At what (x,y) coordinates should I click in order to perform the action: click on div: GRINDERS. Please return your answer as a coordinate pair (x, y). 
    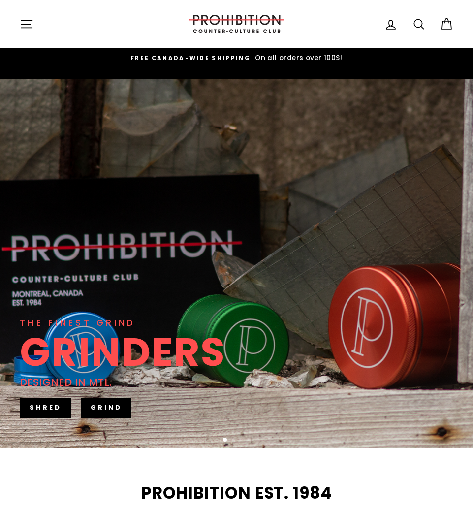
    Looking at the image, I should click on (123, 352).